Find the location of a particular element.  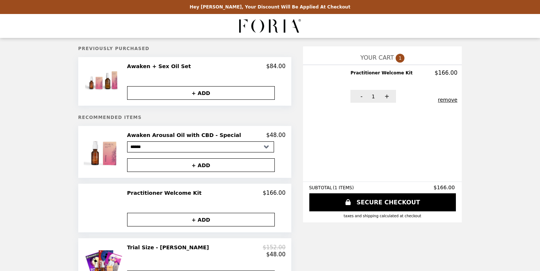

button: remove is located at coordinates (448, 100).